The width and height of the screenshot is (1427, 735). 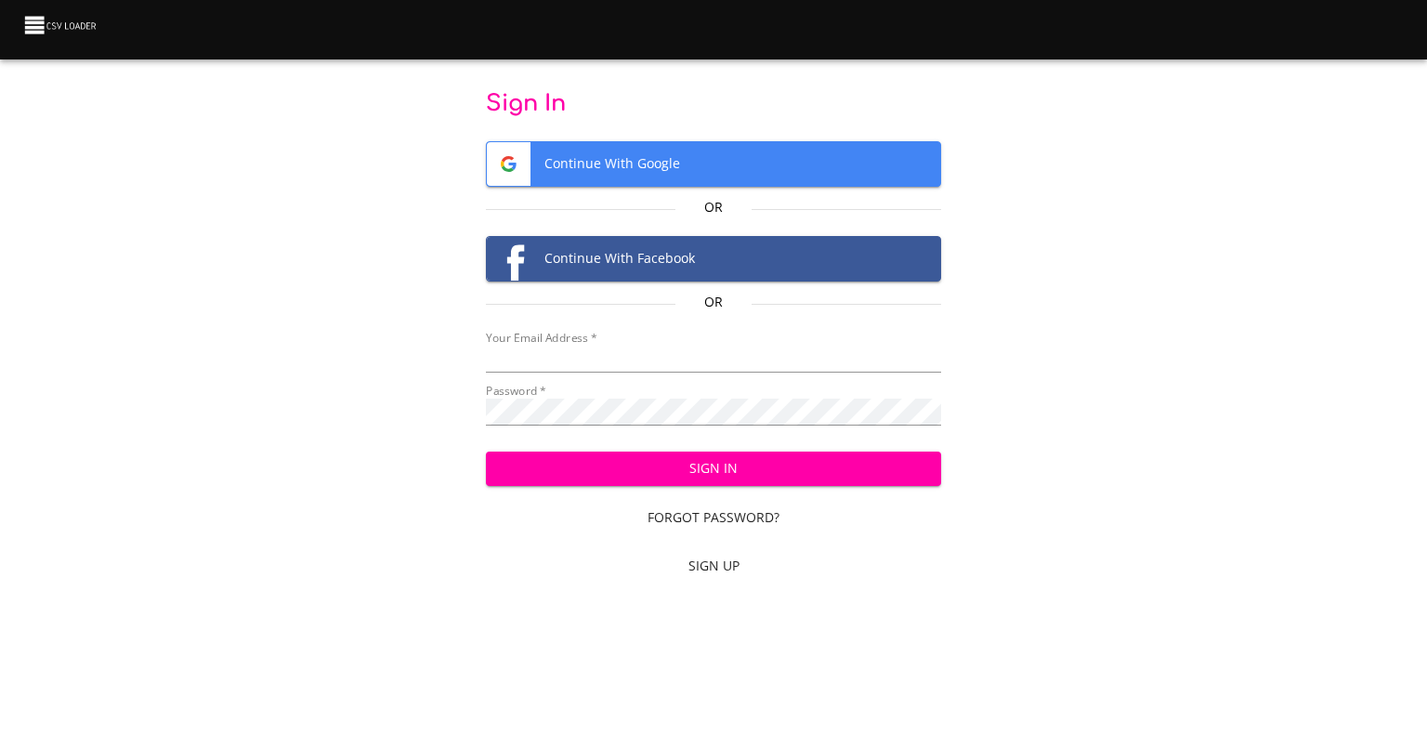 I want to click on label: Your Email Address, so click(x=541, y=338).